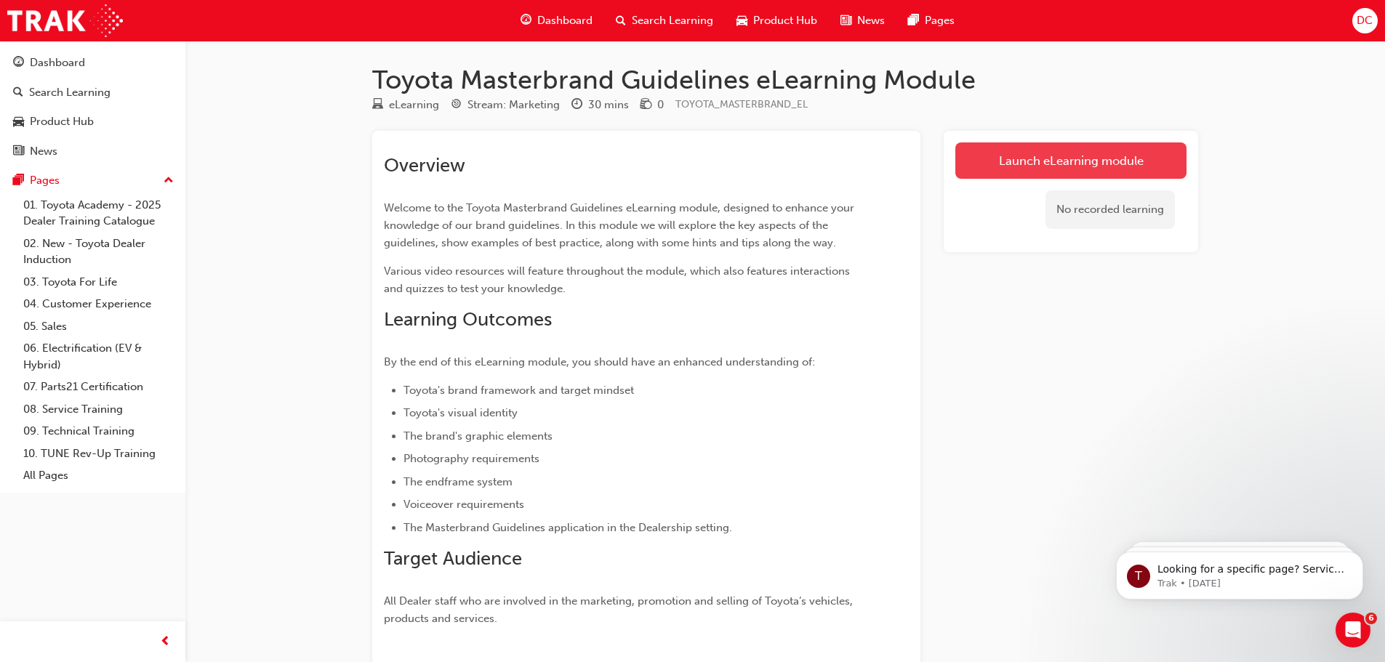 The height and width of the screenshot is (662, 1385). I want to click on div: eLearning, so click(414, 105).